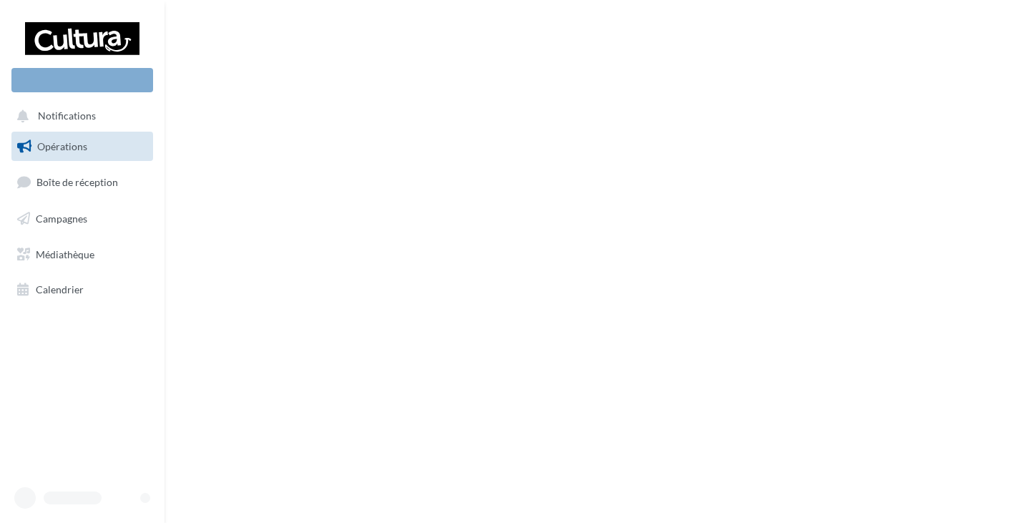 The width and height of the screenshot is (1030, 523). What do you see at coordinates (65, 253) in the screenshot?
I see `span: Médiathèque` at bounding box center [65, 253].